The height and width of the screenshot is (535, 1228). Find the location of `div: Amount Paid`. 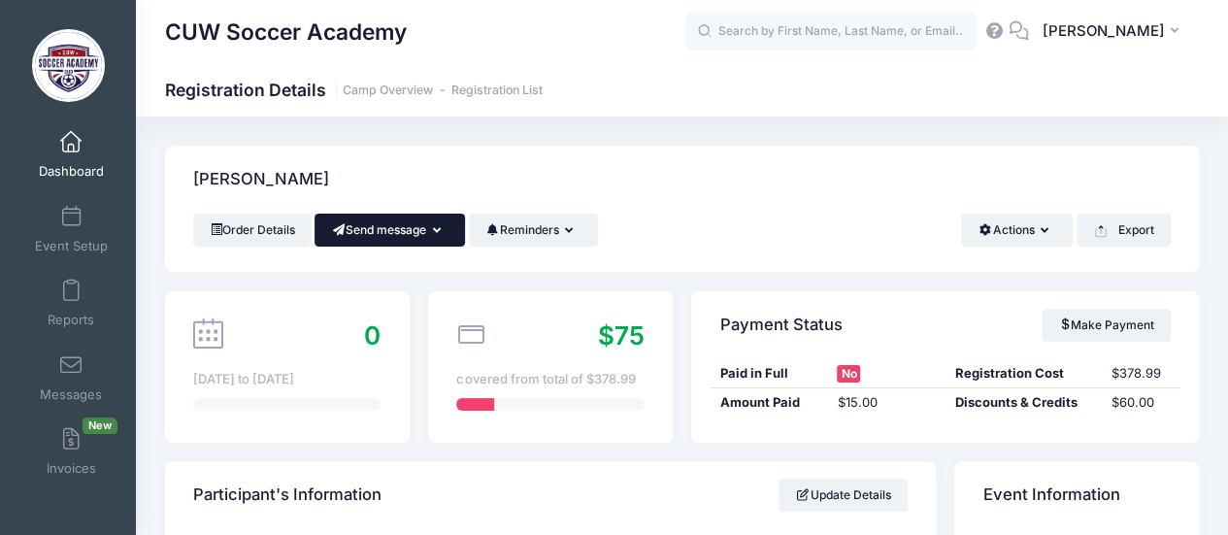

div: Amount Paid is located at coordinates (769, 403).